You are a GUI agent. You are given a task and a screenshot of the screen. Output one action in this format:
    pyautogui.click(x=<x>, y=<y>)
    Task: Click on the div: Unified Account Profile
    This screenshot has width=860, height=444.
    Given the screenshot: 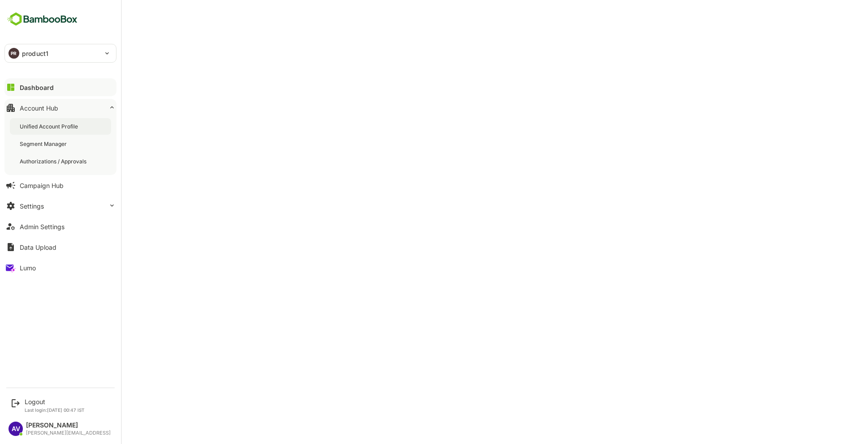 What is the action you would take?
    pyautogui.click(x=50, y=126)
    